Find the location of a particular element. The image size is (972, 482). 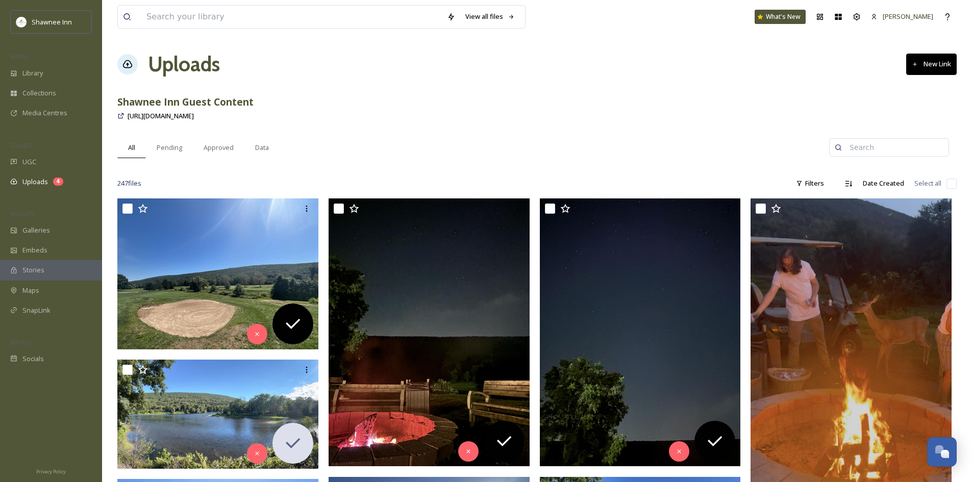

span: Uploads is located at coordinates (35, 182).